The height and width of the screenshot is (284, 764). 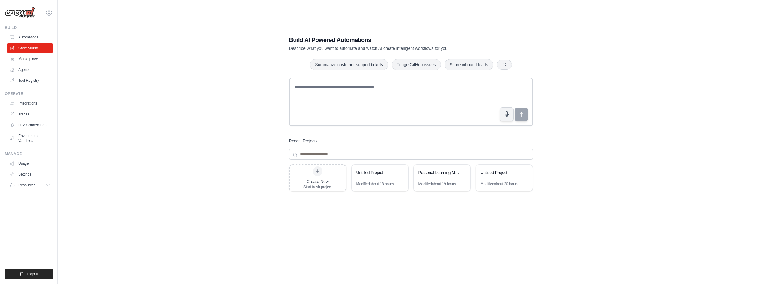 I want to click on button: Triage GitHub issues, so click(x=416, y=65).